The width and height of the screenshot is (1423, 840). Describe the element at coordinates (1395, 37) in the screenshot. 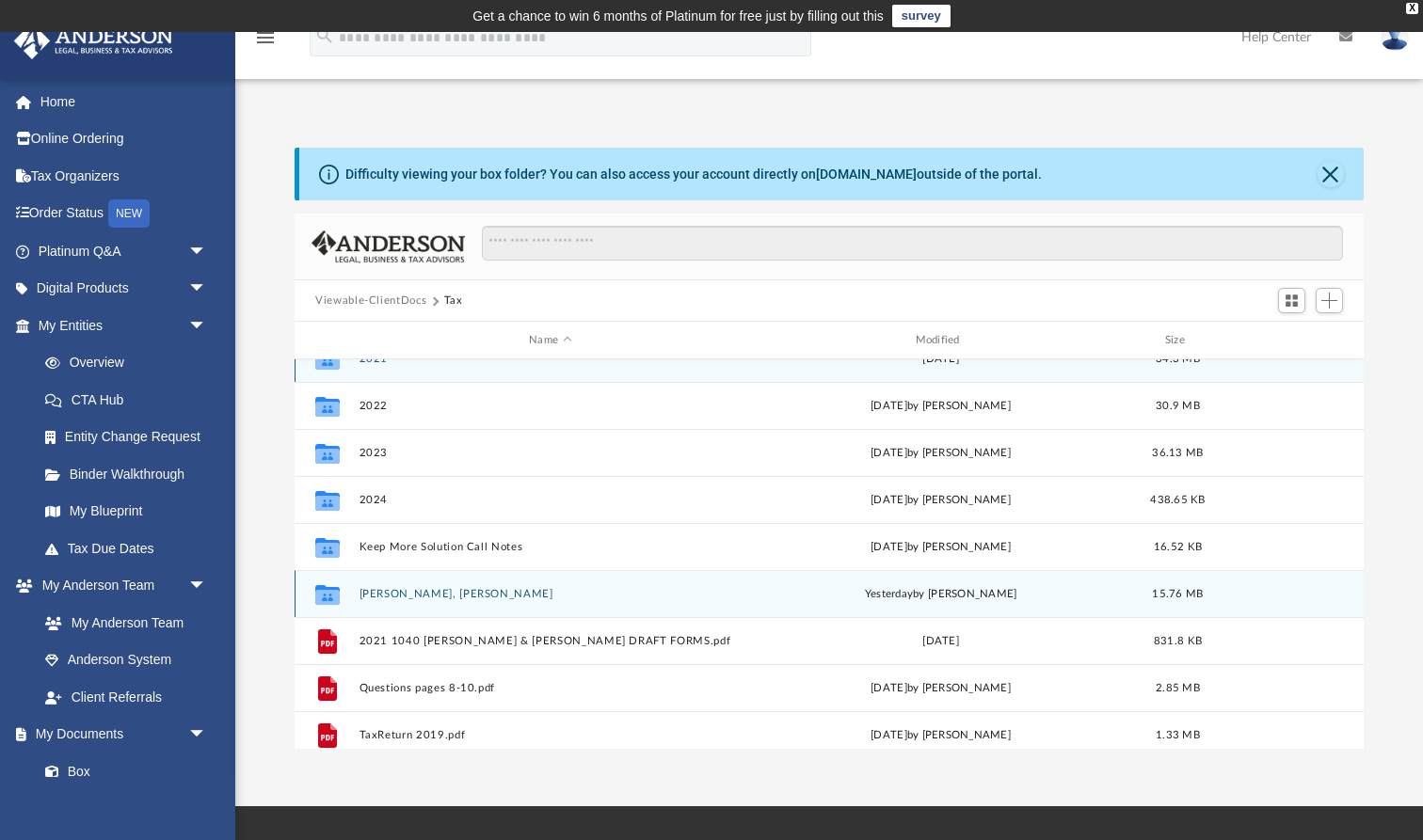

I see `img: User Pic` at that location.